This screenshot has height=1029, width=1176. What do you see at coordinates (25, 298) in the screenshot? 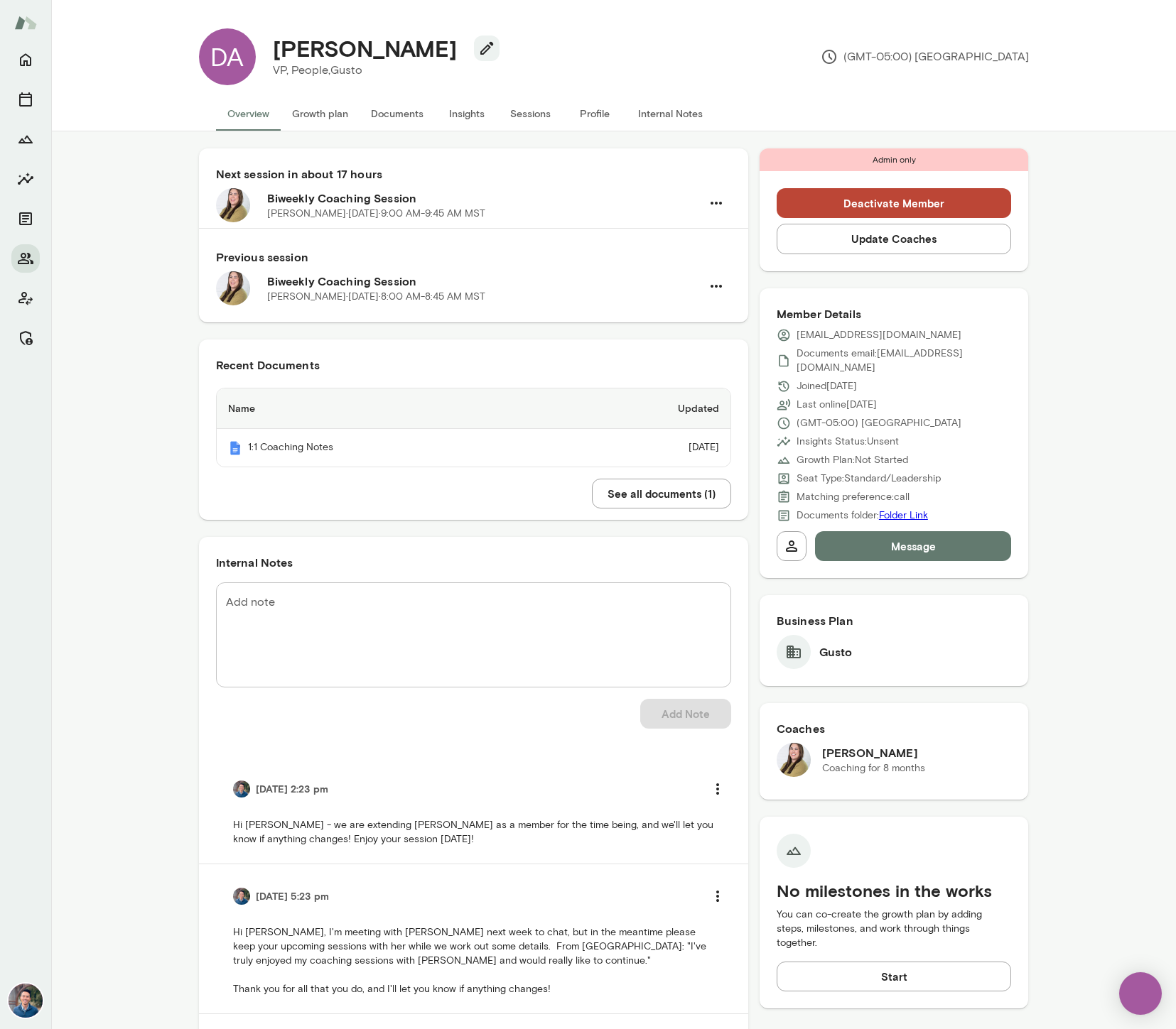
I see `button: Client app` at bounding box center [25, 298].